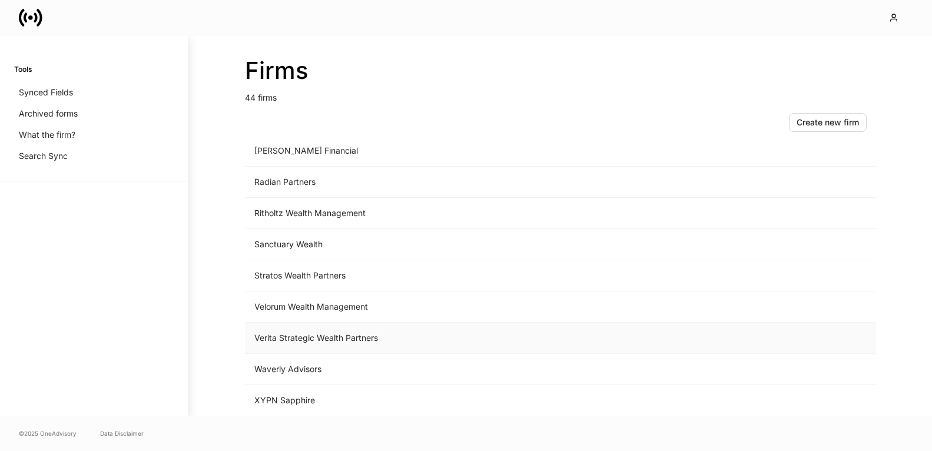  I want to click on td: Sanctuary Wealth, so click(463, 244).